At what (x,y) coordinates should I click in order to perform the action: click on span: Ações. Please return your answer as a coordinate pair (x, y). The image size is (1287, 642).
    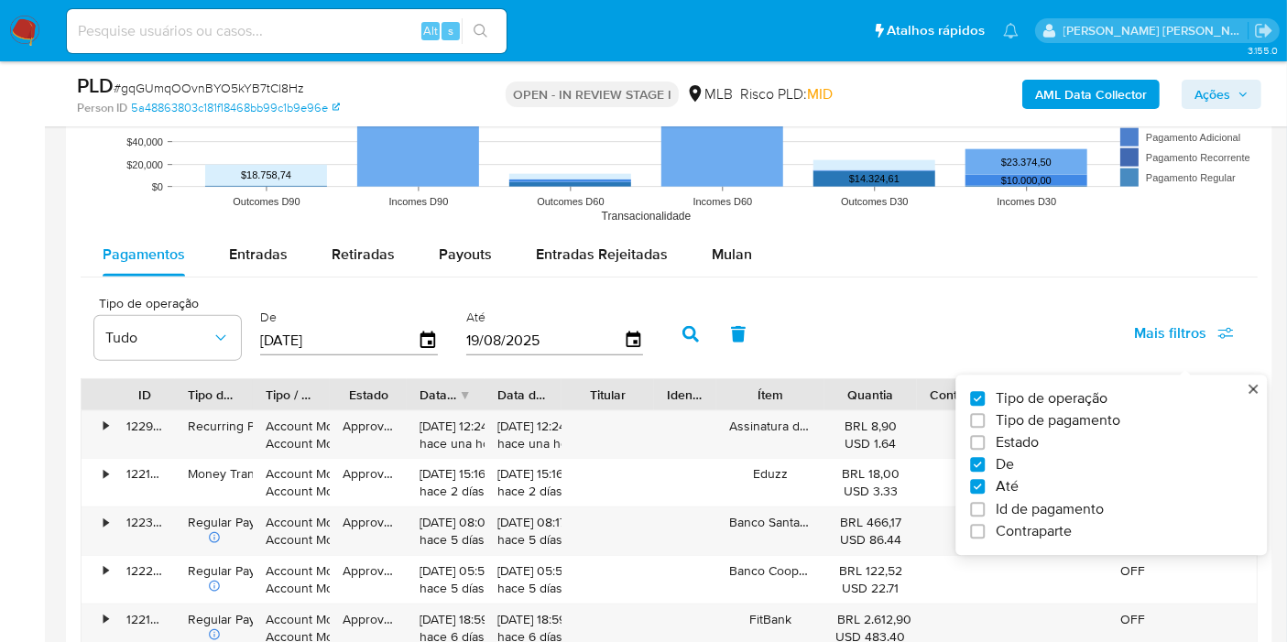
    Looking at the image, I should click on (1212, 94).